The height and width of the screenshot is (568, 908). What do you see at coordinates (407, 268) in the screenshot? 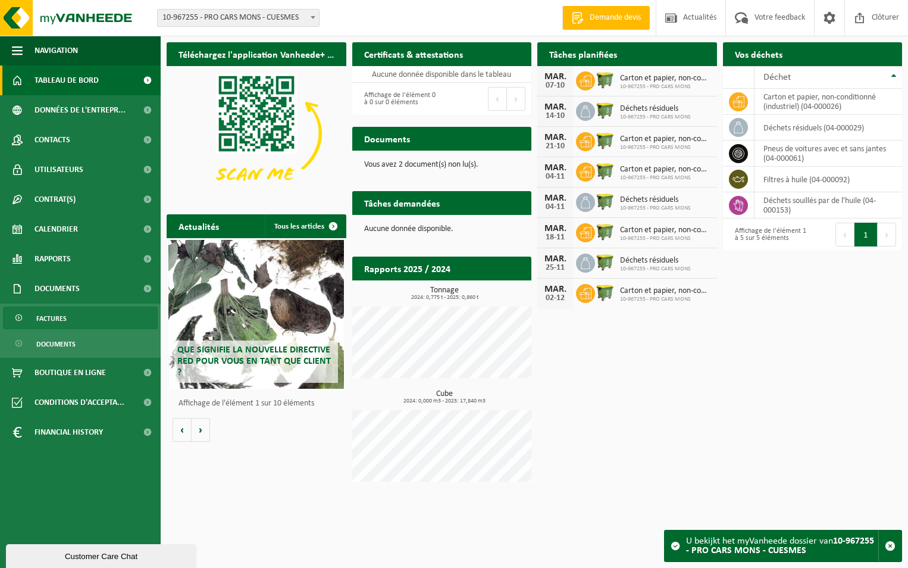
I see `h2: Rapports 2025 / 2024` at bounding box center [407, 268].